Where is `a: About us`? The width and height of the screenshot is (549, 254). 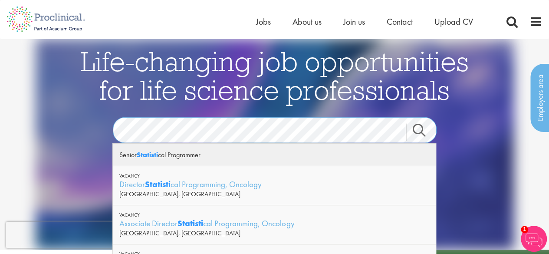
a: About us is located at coordinates (307, 22).